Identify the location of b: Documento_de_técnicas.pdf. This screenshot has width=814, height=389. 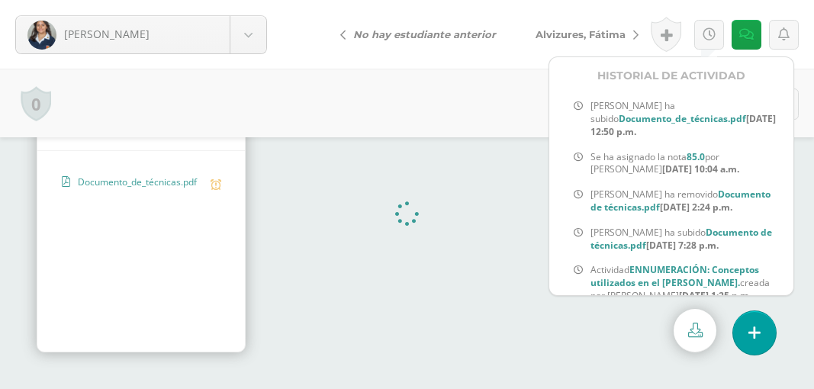
(682, 118).